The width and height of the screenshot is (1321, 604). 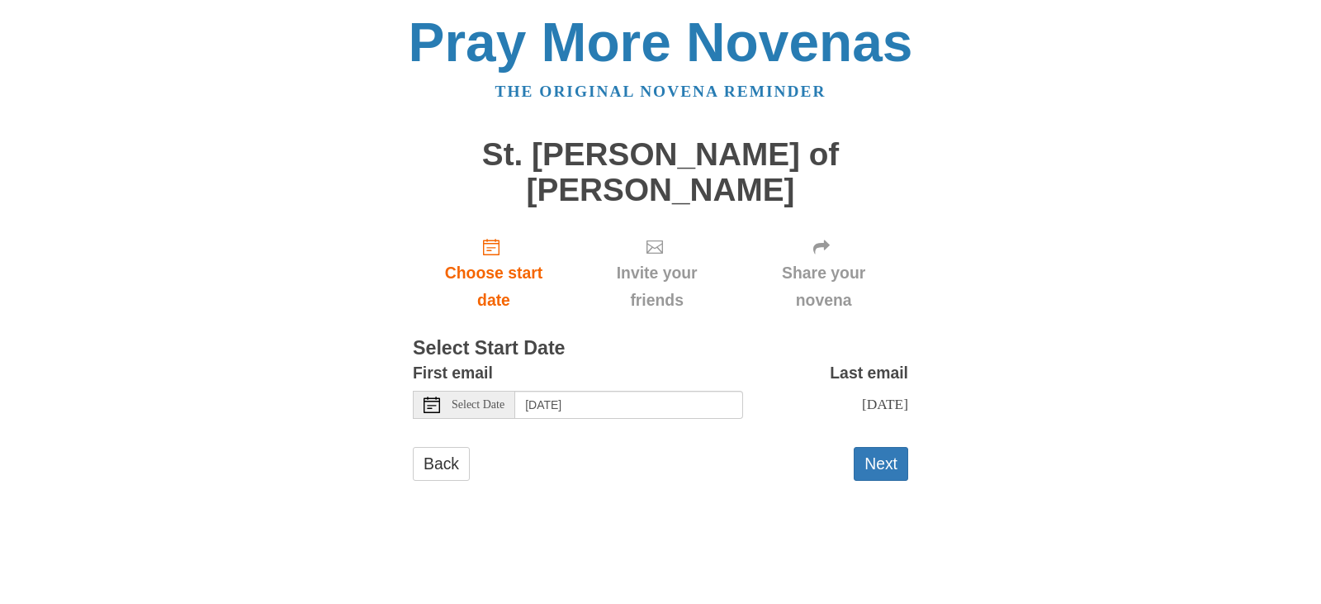 What do you see at coordinates (661, 42) in the screenshot?
I see `a: Pray More Novenas` at bounding box center [661, 42].